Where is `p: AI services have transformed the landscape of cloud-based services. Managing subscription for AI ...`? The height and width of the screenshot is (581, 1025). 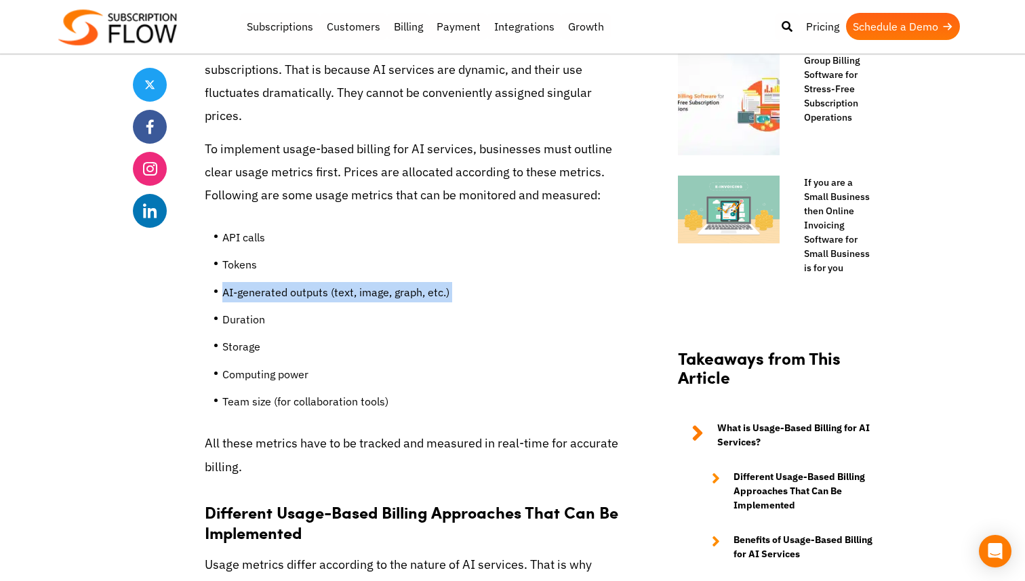
p: AI services have transformed the landscape of cloud-based services. Managing subscription for AI ... is located at coordinates (413, 69).